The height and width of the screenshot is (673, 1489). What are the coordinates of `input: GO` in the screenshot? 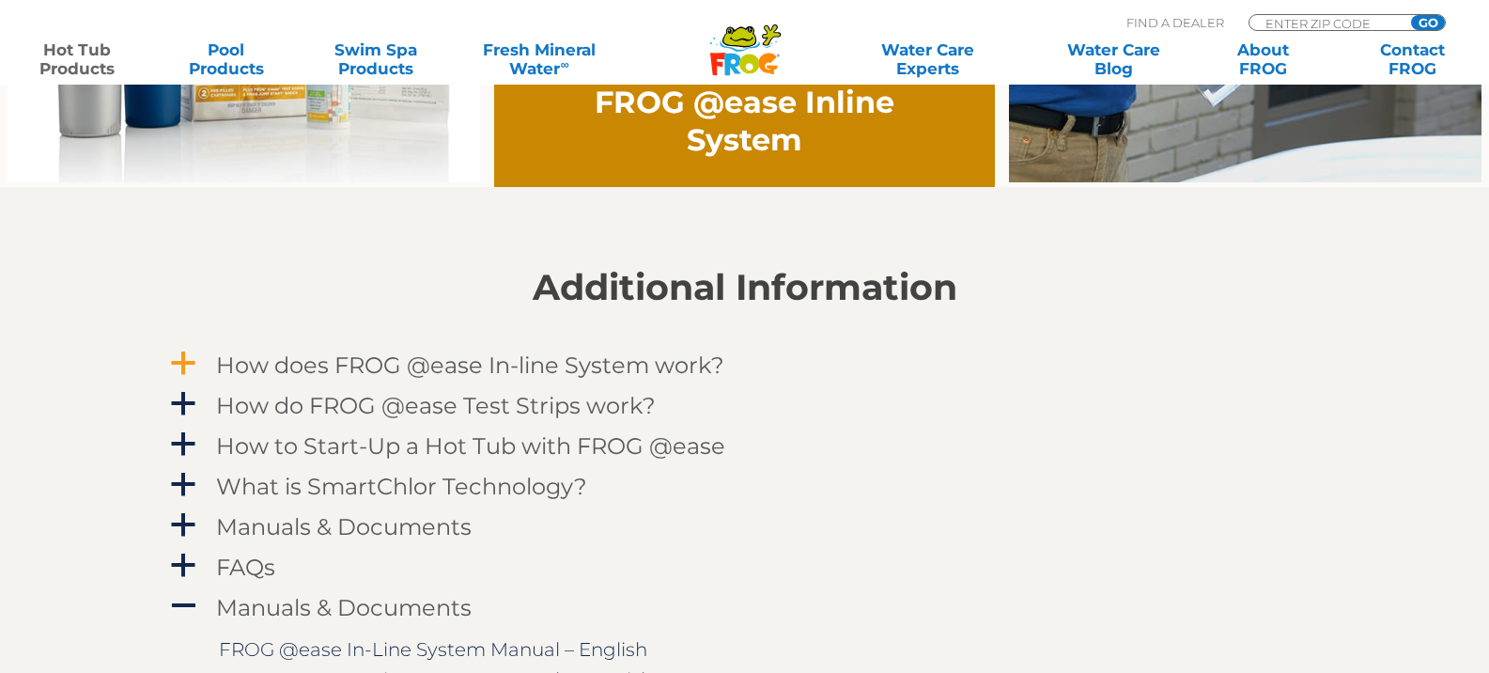 It's located at (1428, 23).